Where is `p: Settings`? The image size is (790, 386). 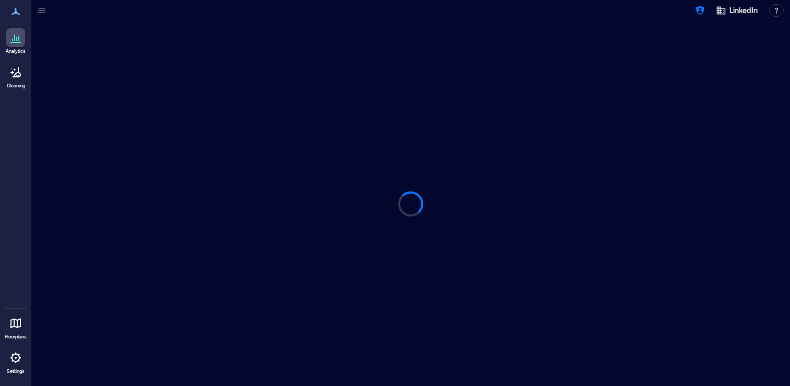
p: Settings is located at coordinates (16, 371).